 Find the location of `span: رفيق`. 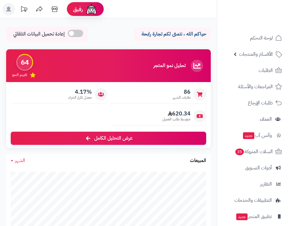

span: رفيق is located at coordinates (78, 9).